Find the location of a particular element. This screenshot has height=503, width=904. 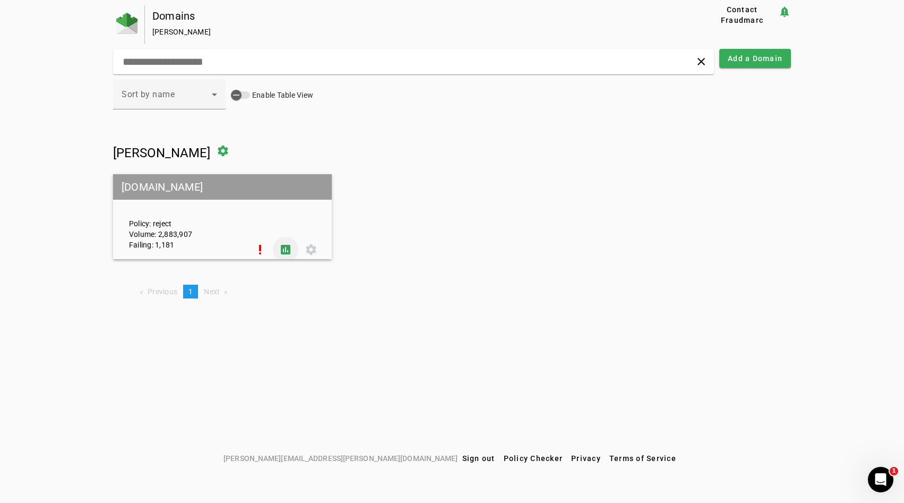

app-page-header: Domains is located at coordinates (452, 24).